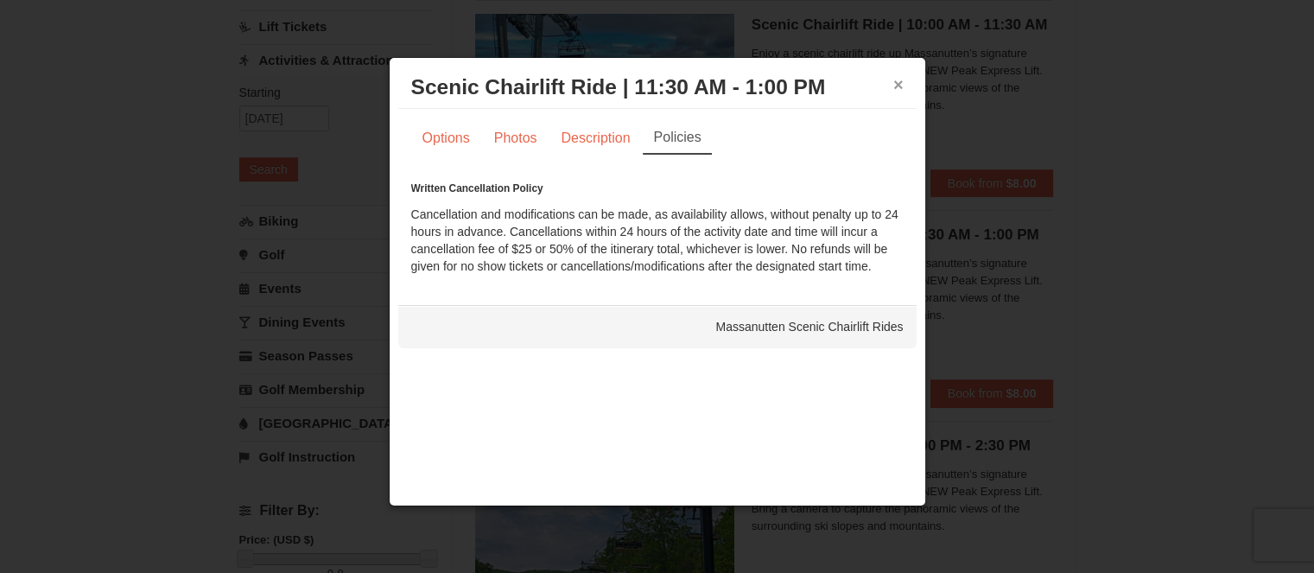 The width and height of the screenshot is (1314, 573). What do you see at coordinates (595, 138) in the screenshot?
I see `a: Description` at bounding box center [595, 138].